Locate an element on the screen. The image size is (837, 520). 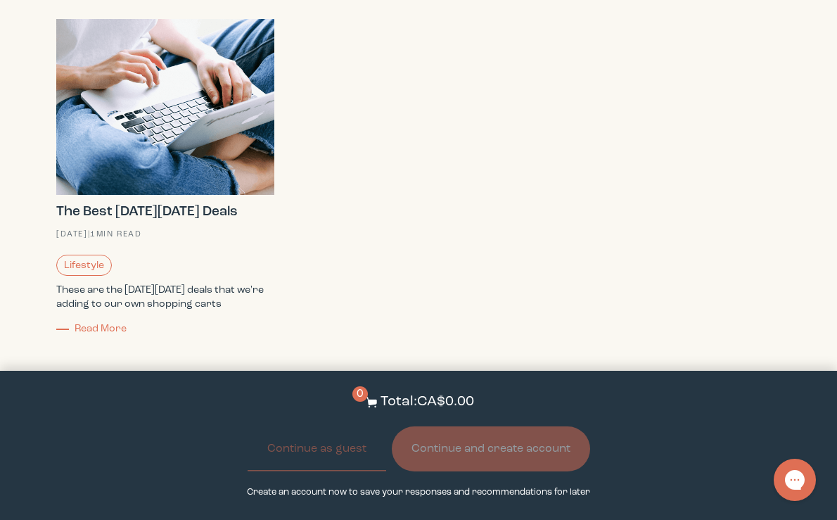
span: Read More is located at coordinates (101, 329).